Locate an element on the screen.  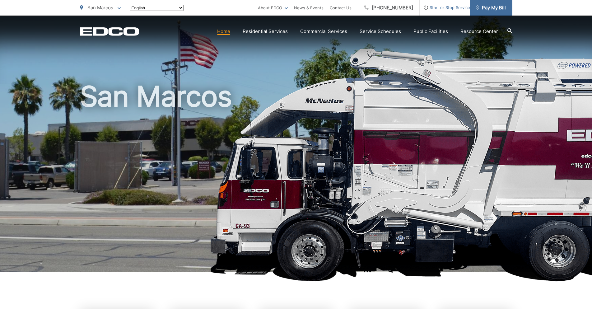
a: About EDCO is located at coordinates (273, 8).